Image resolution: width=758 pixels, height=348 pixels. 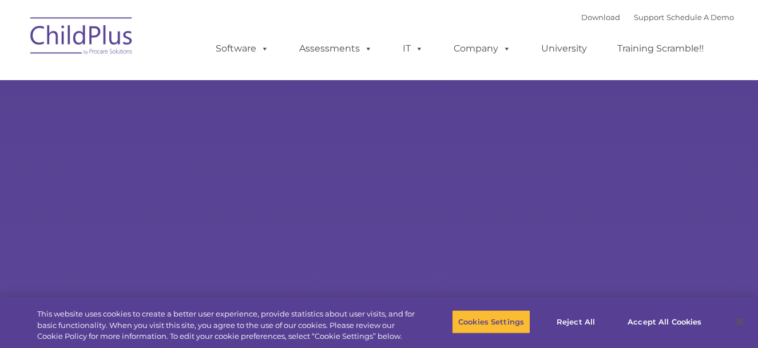 What do you see at coordinates (739, 321) in the screenshot?
I see `button: Close` at bounding box center [739, 321].